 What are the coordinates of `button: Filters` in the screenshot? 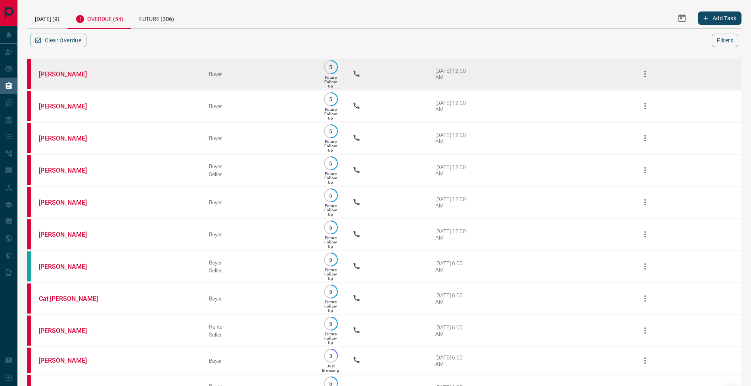 It's located at (724, 40).